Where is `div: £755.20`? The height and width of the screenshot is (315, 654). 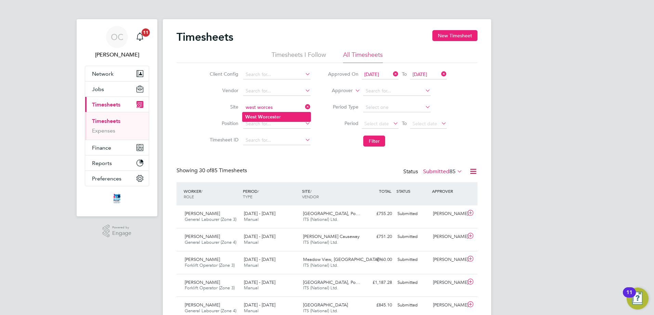 div: £755.20 is located at coordinates (377, 213).